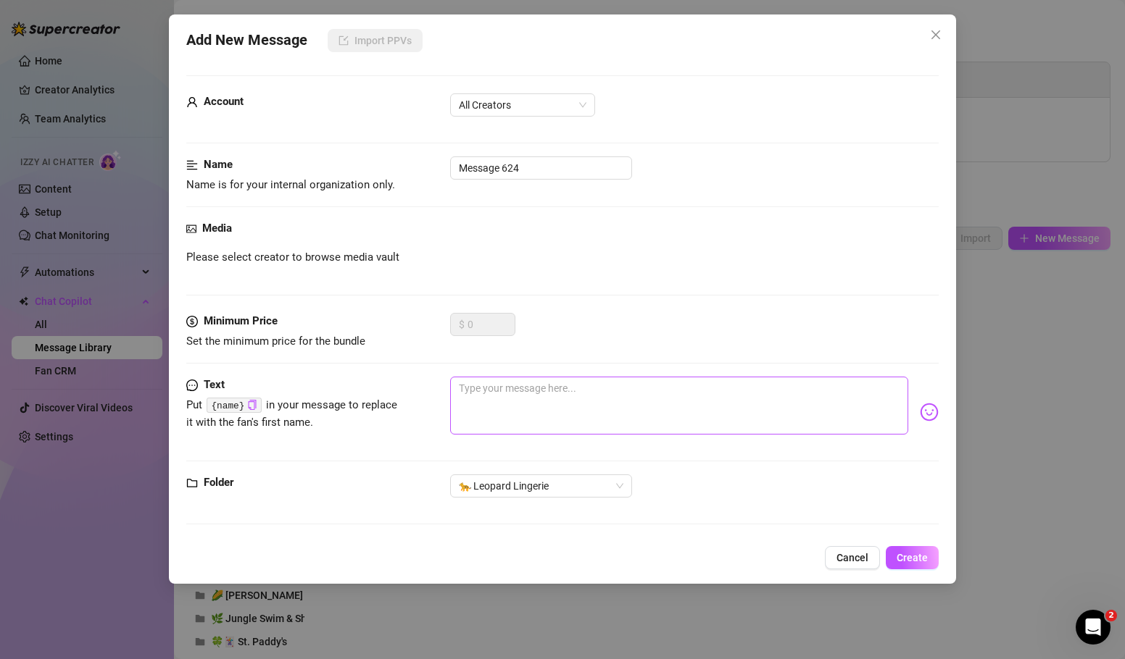 The image size is (1125, 659). Describe the element at coordinates (246, 41) in the screenshot. I see `span: Add New Message` at that location.